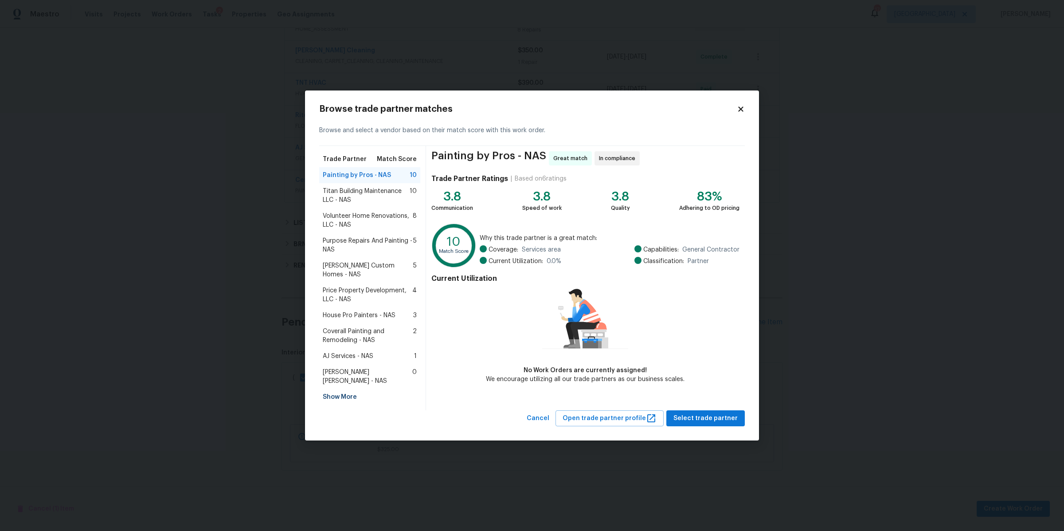 This screenshot has height=531, width=1064. What do you see at coordinates (610, 418) in the screenshot?
I see `button: Open trade partner profile` at bounding box center [610, 418].